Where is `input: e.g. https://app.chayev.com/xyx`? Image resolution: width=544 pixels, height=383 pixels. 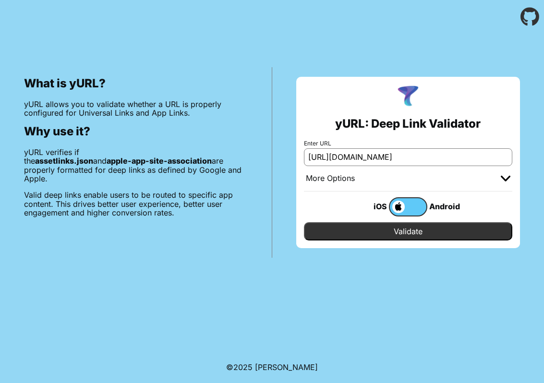 input: e.g. https://app.chayev.com/xyx is located at coordinates (408, 157).